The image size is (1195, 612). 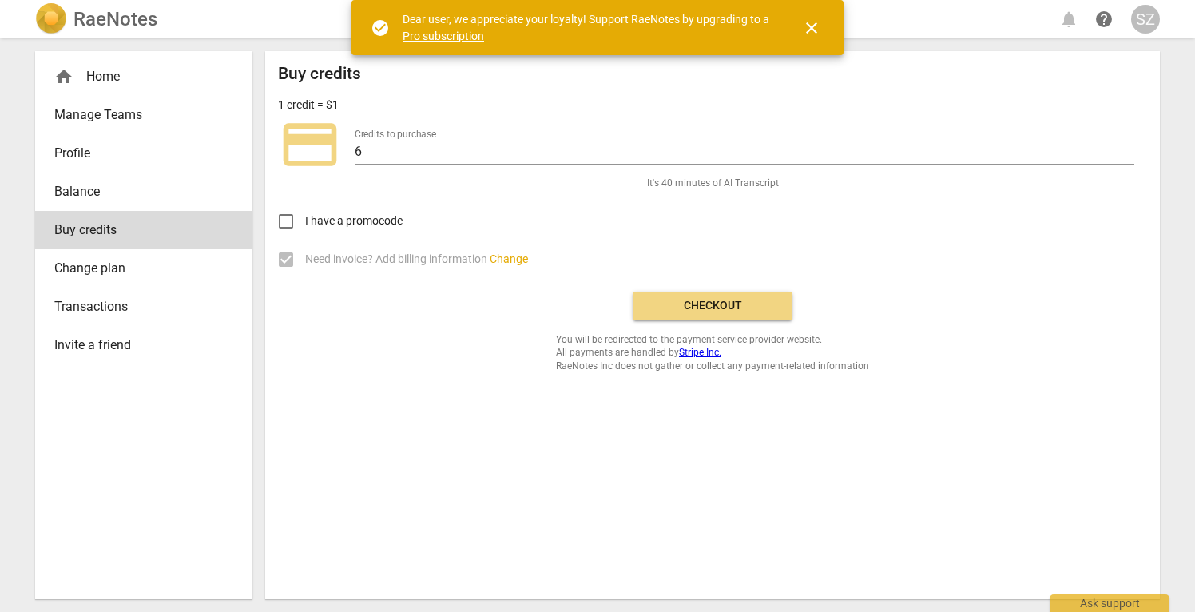 What do you see at coordinates (144, 268) in the screenshot?
I see `a: Change plan` at bounding box center [144, 268].